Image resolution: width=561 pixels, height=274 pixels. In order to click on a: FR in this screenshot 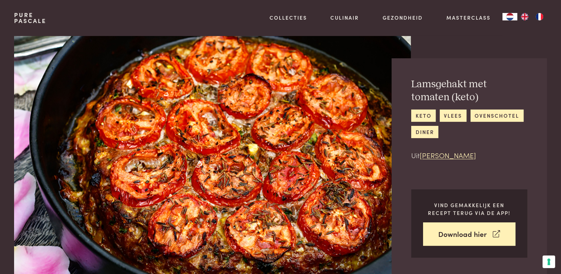, I will do `click(540, 17)`.